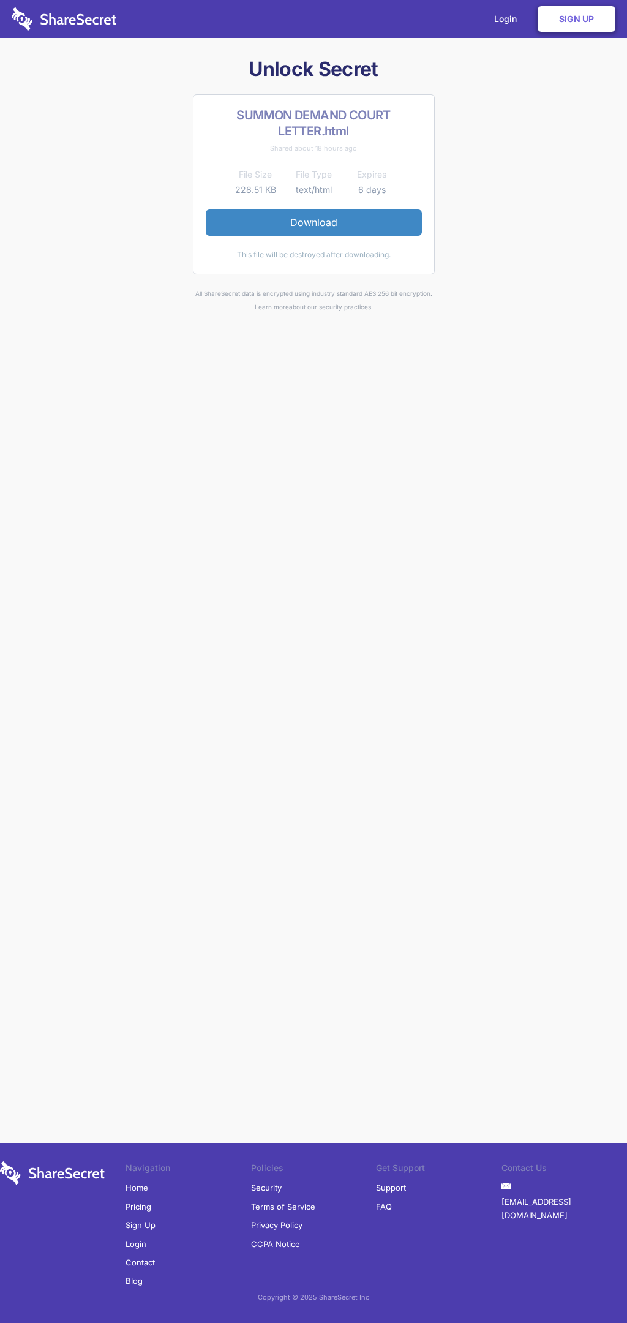 The height and width of the screenshot is (1323, 627). Describe the element at coordinates (134, 1280) in the screenshot. I see `a: Blog` at that location.